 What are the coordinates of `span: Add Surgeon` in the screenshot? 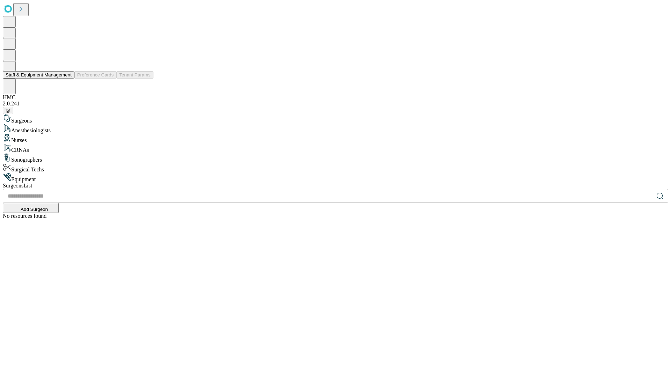 It's located at (34, 209).